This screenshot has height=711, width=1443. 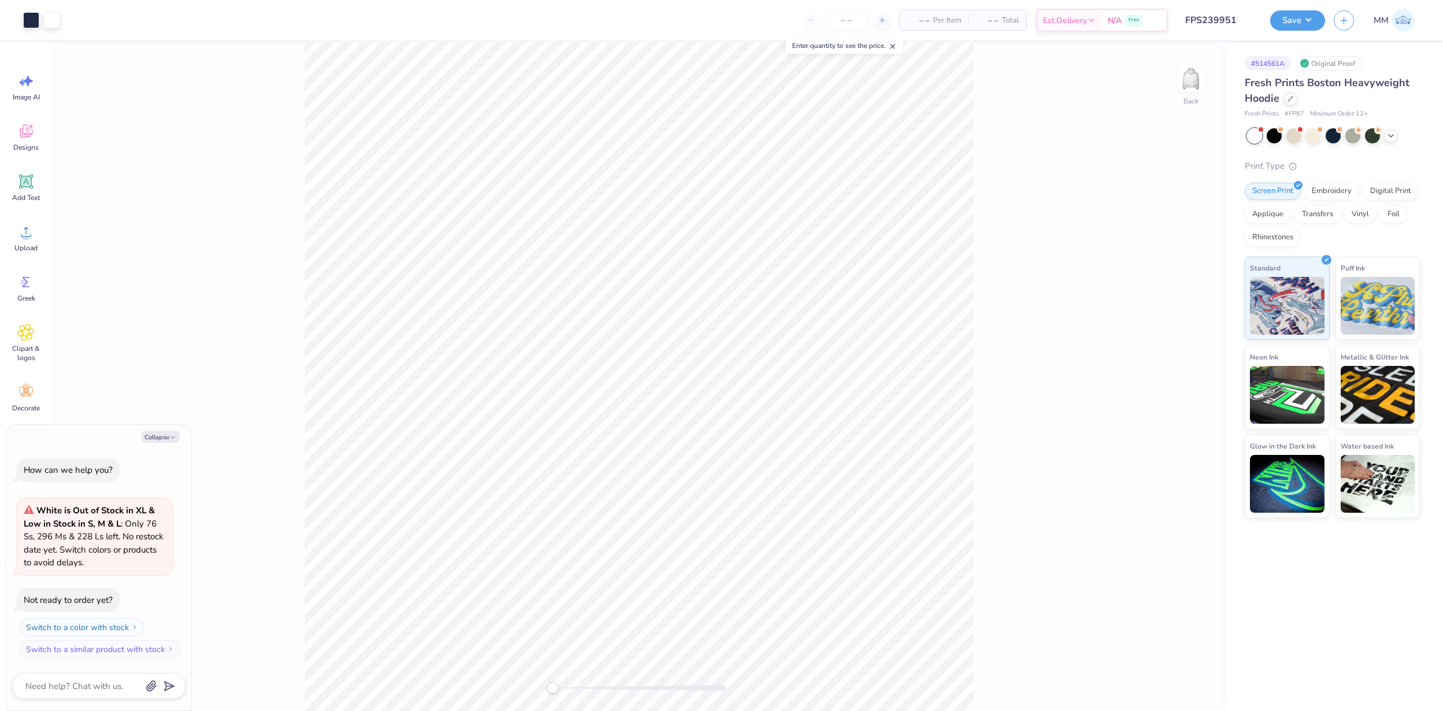 What do you see at coordinates (1287, 395) in the screenshot?
I see `img: Neon Ink` at bounding box center [1287, 395].